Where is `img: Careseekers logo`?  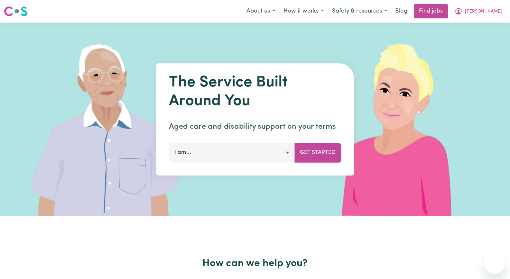 img: Careseekers logo is located at coordinates (16, 11).